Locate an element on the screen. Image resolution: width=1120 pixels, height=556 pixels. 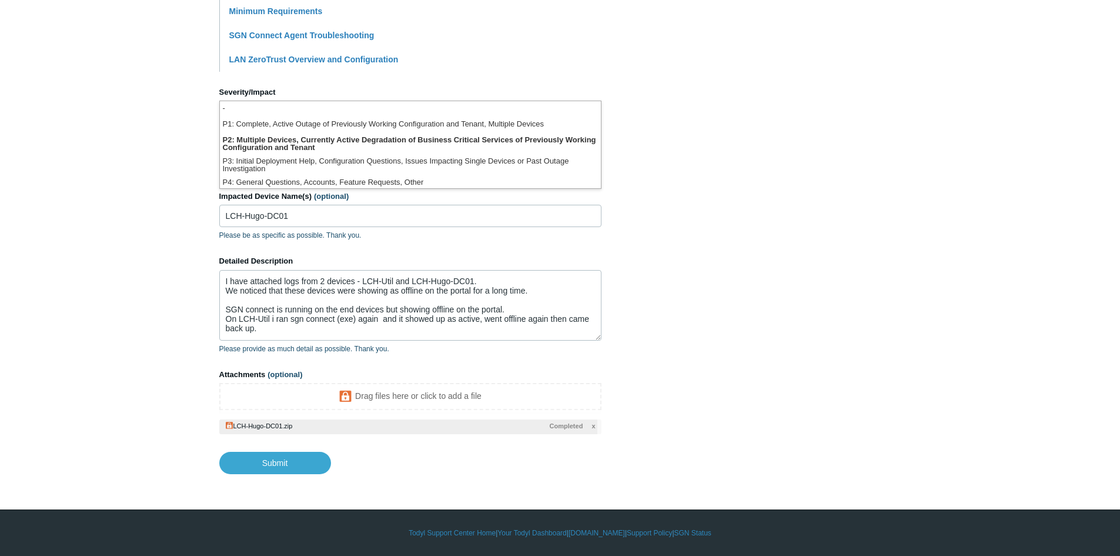
input: Submit is located at coordinates (275, 463).